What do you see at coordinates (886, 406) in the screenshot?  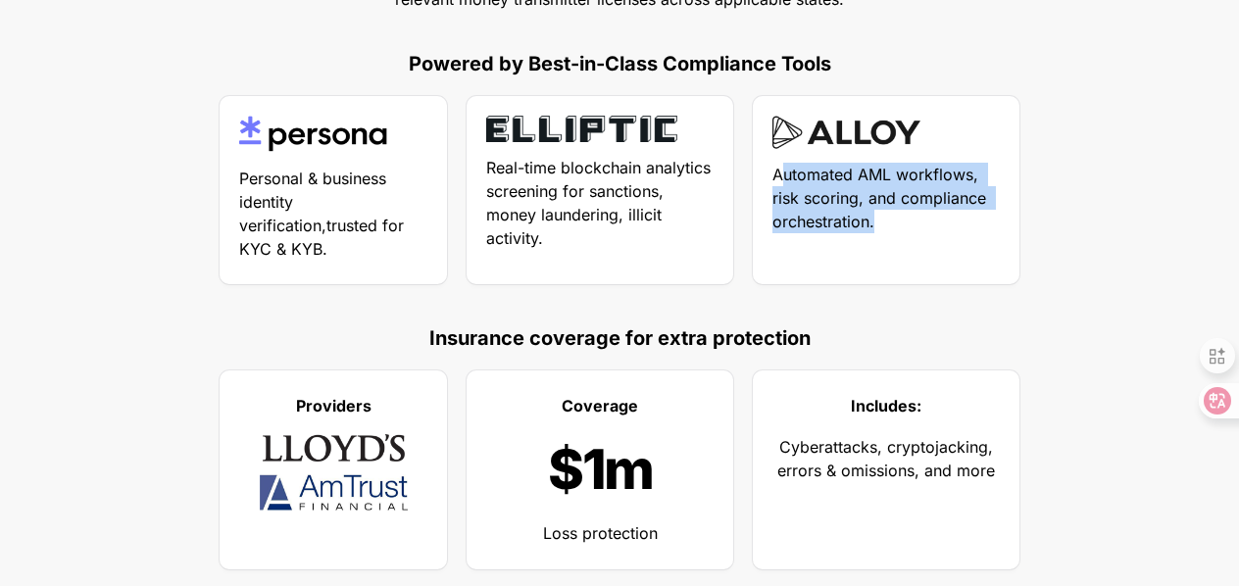 I see `strong: Includes:` at bounding box center [886, 406].